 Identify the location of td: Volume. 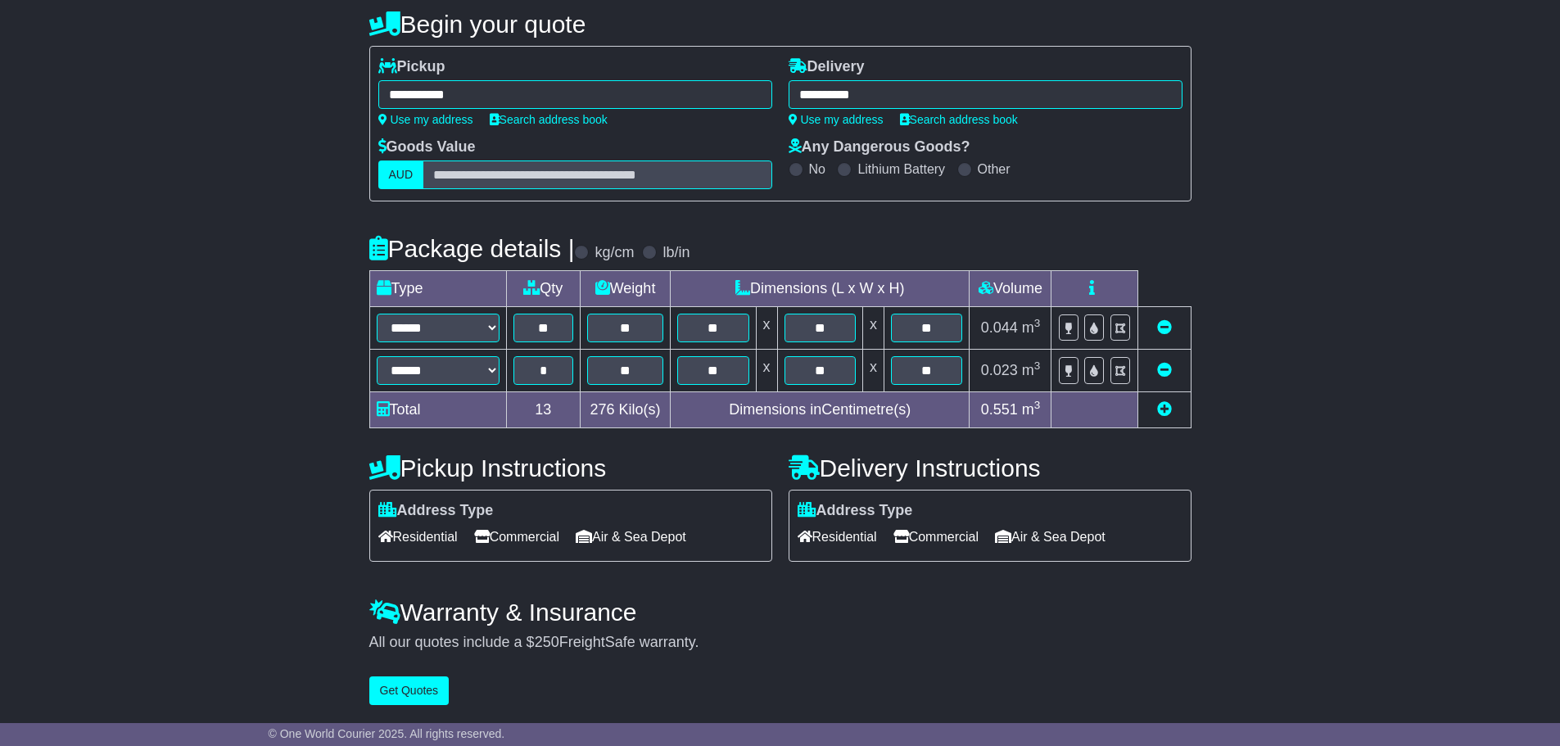
(1011, 289).